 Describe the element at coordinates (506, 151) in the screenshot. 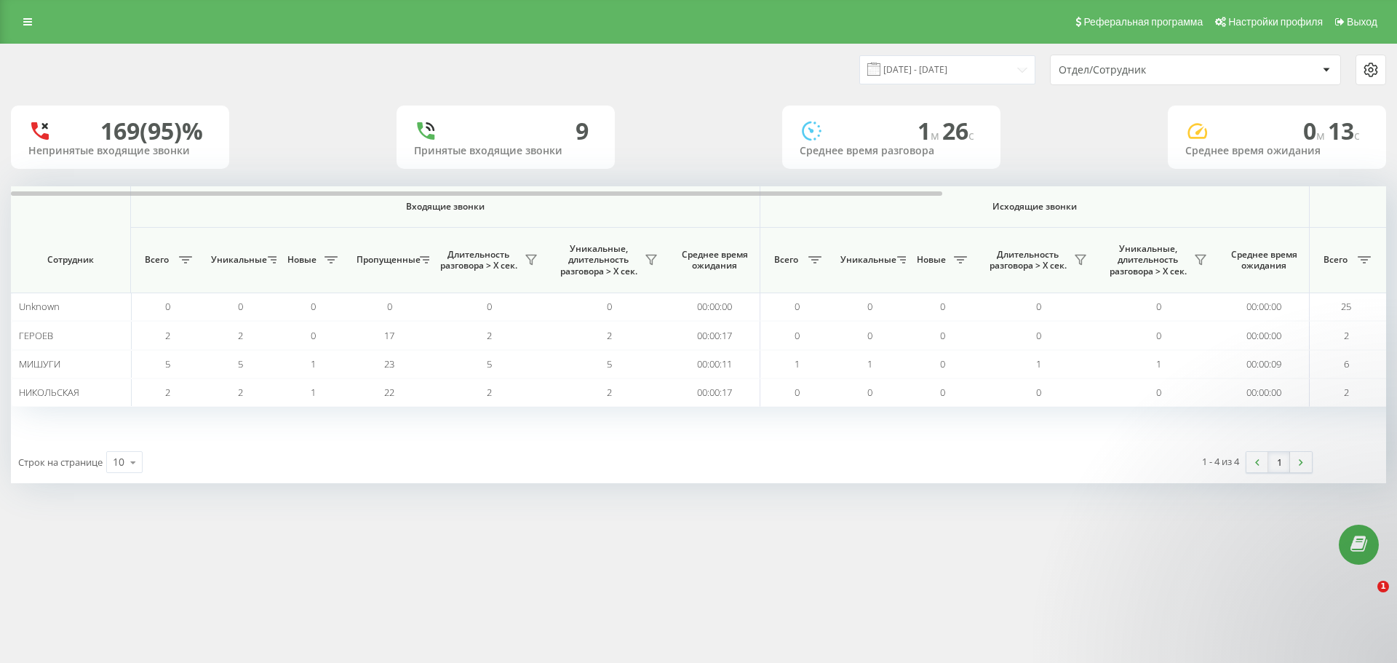

I see `div: Принятые входящие звонки` at that location.